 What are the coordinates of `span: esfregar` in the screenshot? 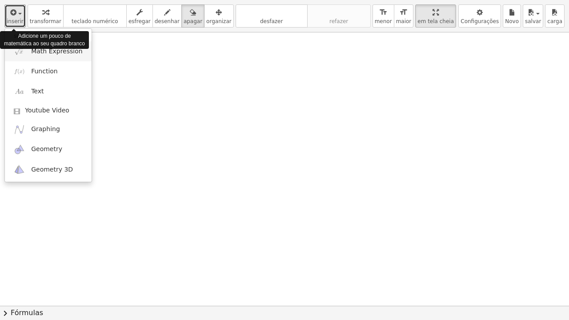 It's located at (140, 21).